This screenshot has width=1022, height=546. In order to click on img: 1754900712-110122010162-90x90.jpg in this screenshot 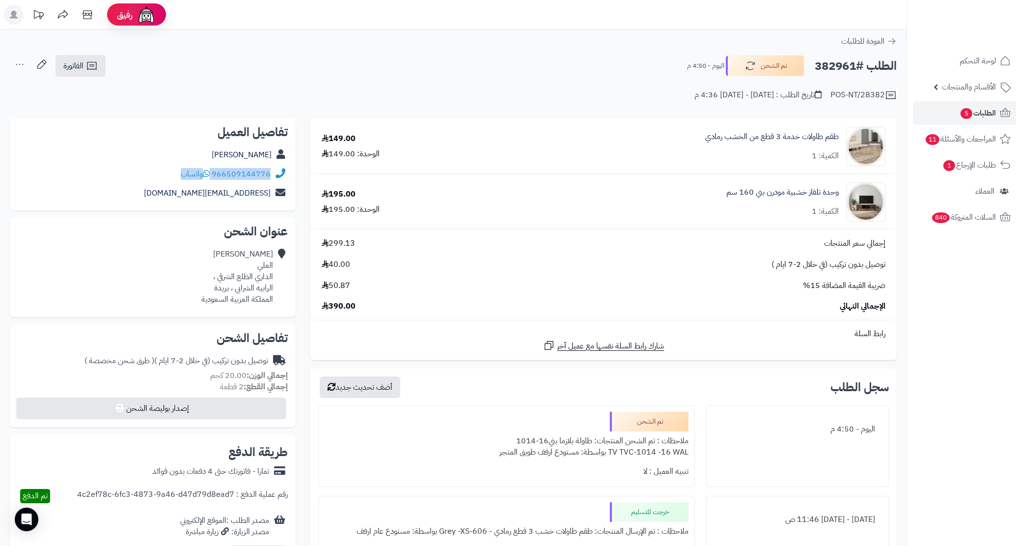, I will do `click(866, 146)`.